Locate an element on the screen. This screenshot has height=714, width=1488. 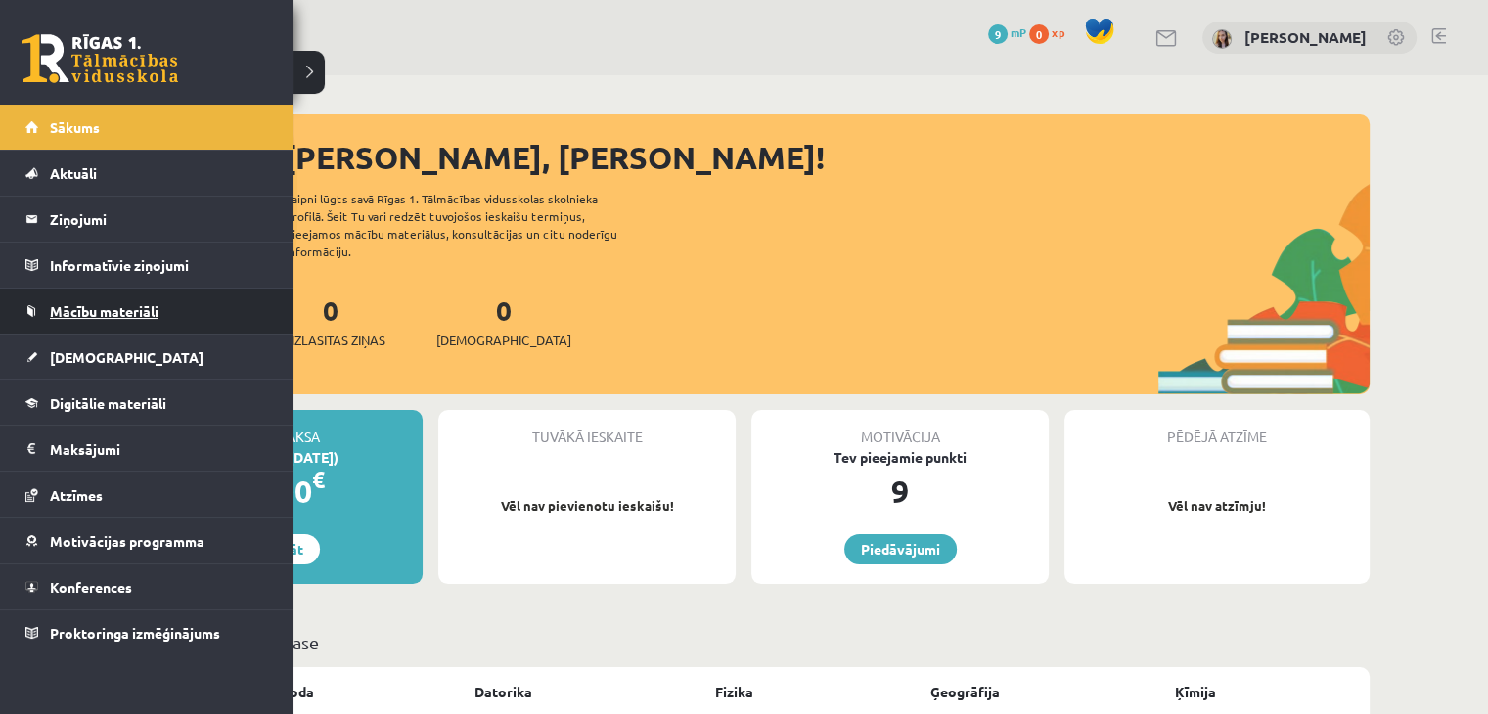
span: Konferences is located at coordinates (91, 587).